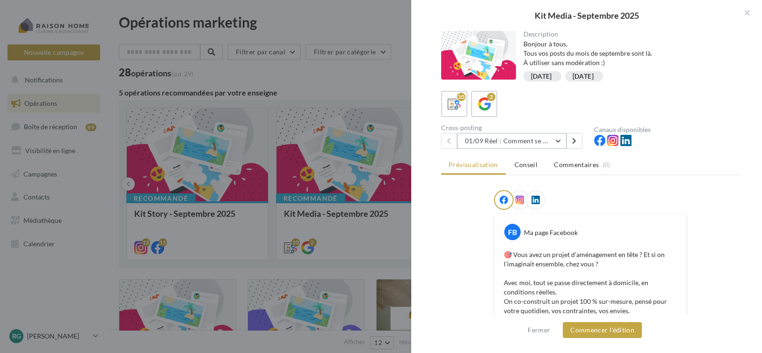 The image size is (762, 353). Describe the element at coordinates (514, 128) in the screenshot. I see `div: Cross-posting` at that location.